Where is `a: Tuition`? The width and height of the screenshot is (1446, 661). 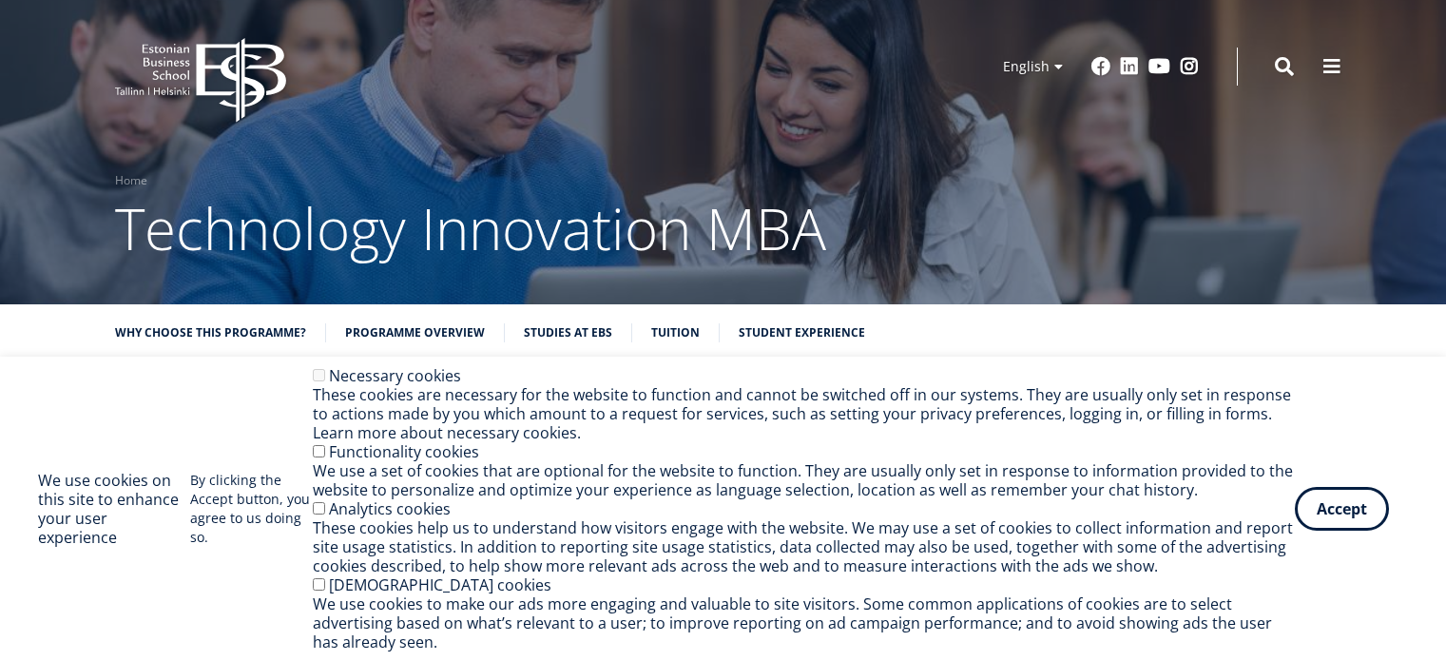 a: Tuition is located at coordinates (675, 333).